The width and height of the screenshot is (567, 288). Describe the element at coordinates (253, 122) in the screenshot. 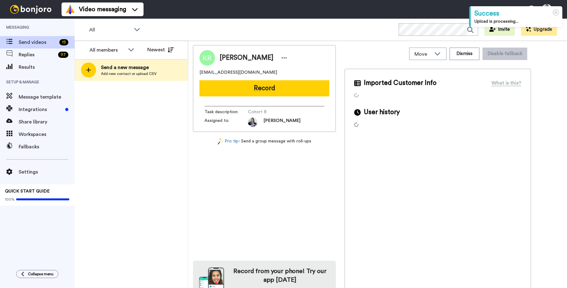

I see `img: c3ca3c2c-c6a5-4eb8-8ef6-d382032d8279-1749137608.jpg` at that location.